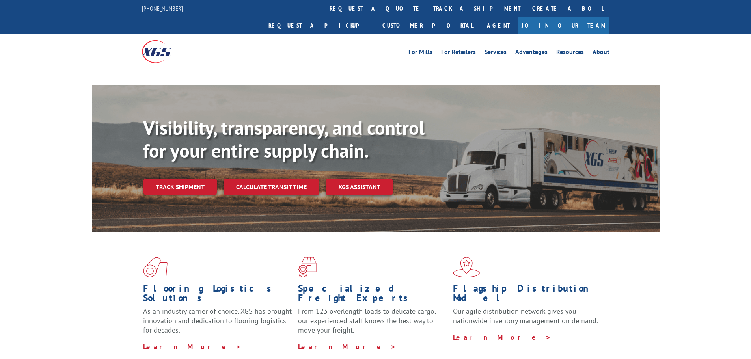 The height and width of the screenshot is (359, 751). What do you see at coordinates (420, 53) in the screenshot?
I see `a: For Mills` at bounding box center [420, 53].